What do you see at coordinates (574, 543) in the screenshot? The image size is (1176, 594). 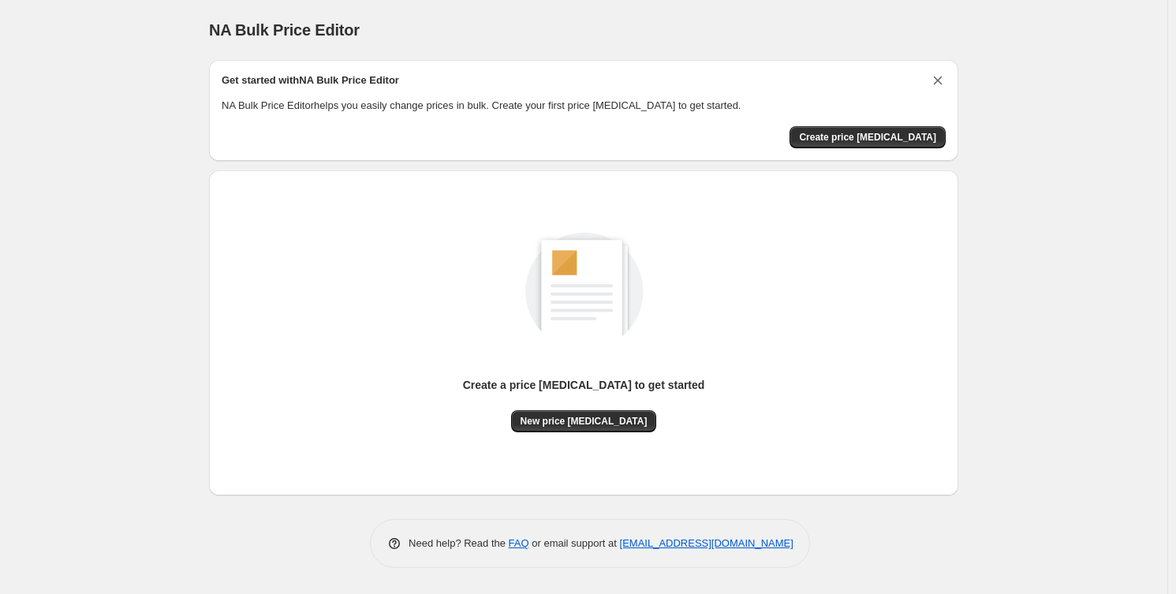 I see `span: or email support at` at bounding box center [574, 543].